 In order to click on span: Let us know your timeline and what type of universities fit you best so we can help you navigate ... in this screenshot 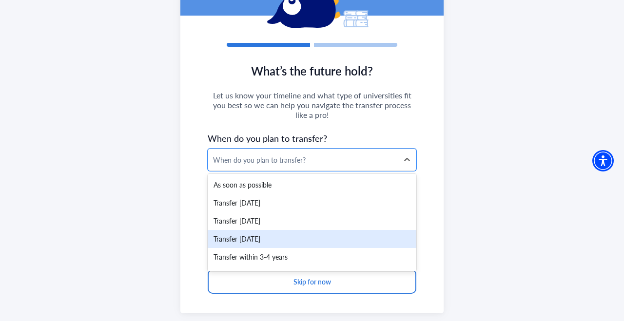, I will do `click(312, 105)`.